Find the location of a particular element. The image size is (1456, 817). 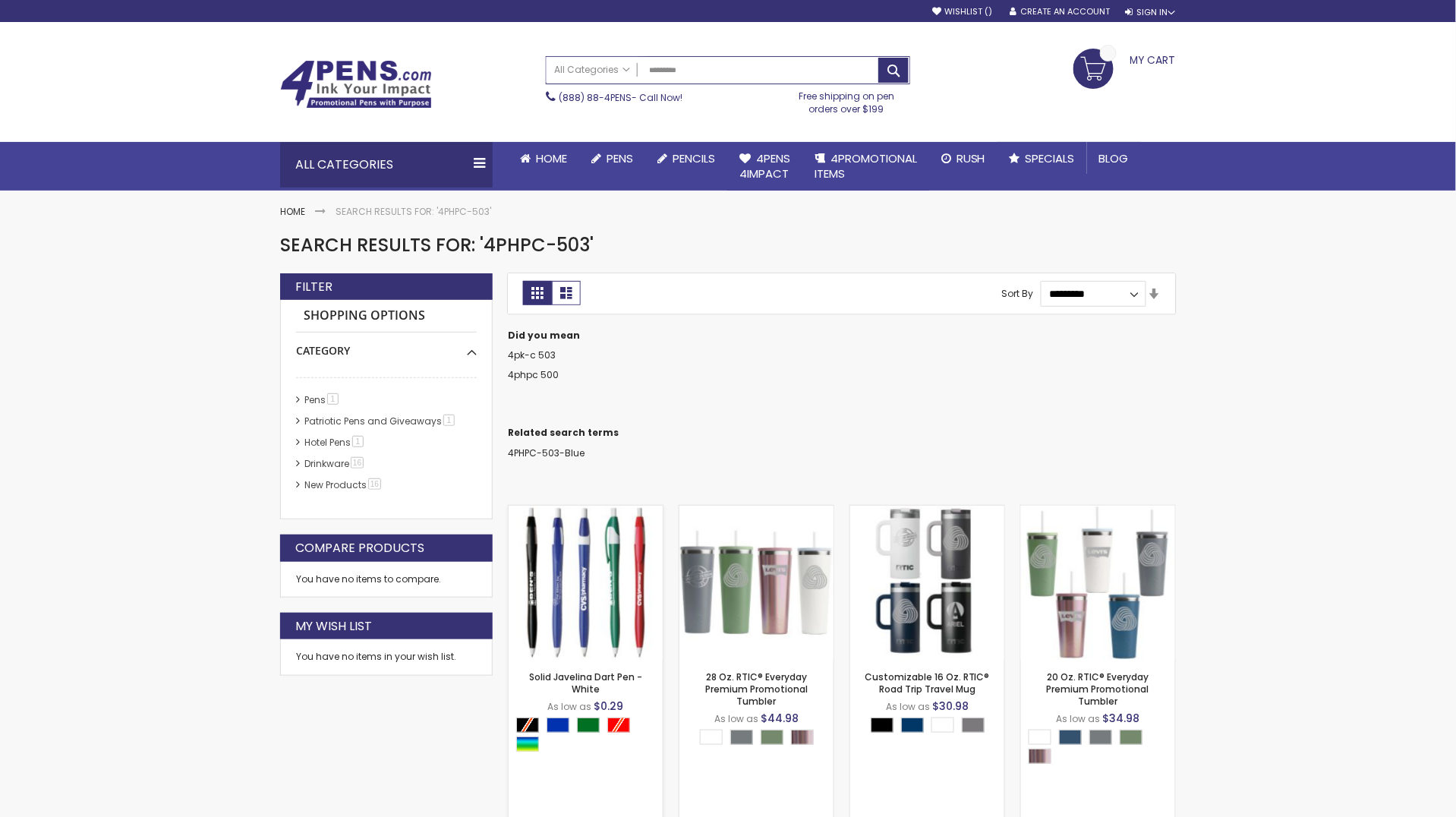

span: Search results for: '4PHPC-503' is located at coordinates (437, 245).